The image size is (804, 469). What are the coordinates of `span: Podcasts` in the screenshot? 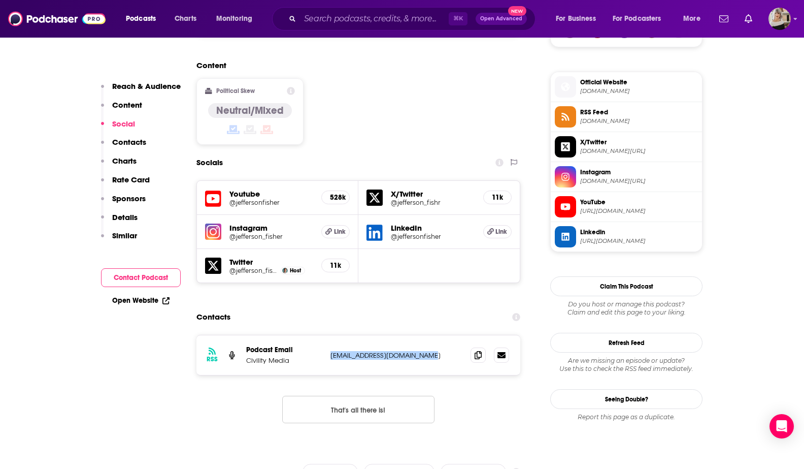 It's located at (141, 19).